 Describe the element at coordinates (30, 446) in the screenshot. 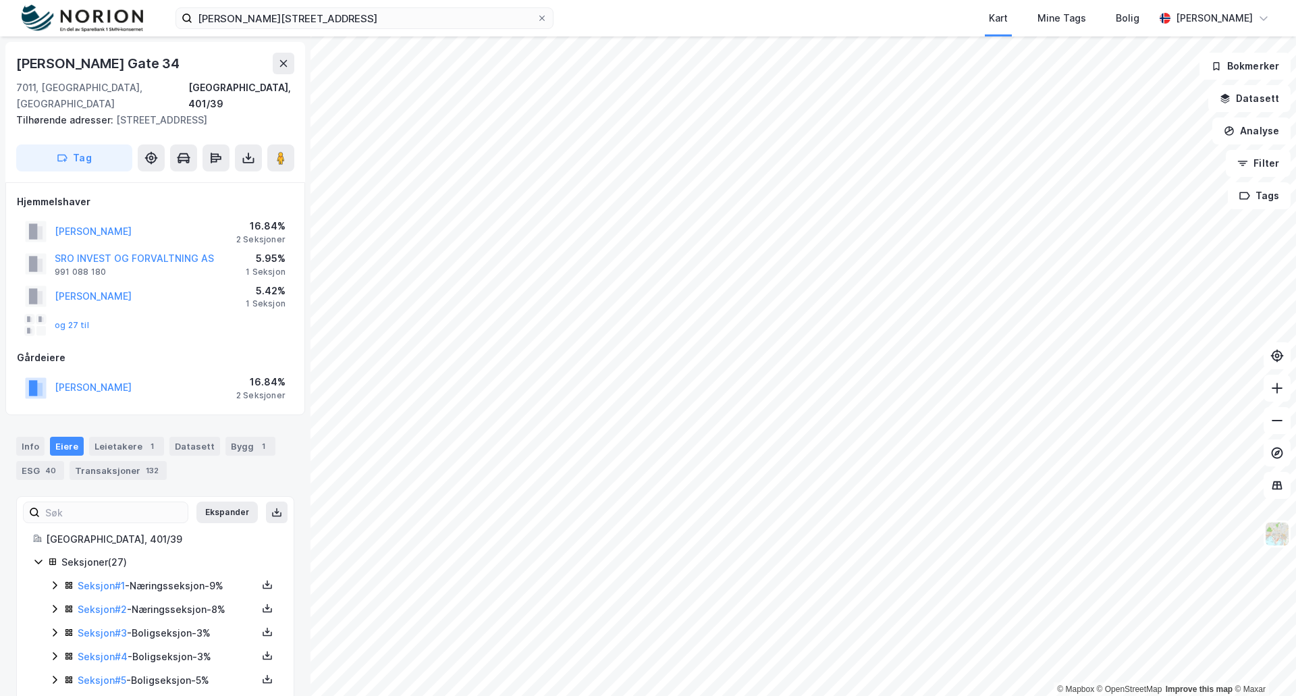

I see `div: Info` at that location.